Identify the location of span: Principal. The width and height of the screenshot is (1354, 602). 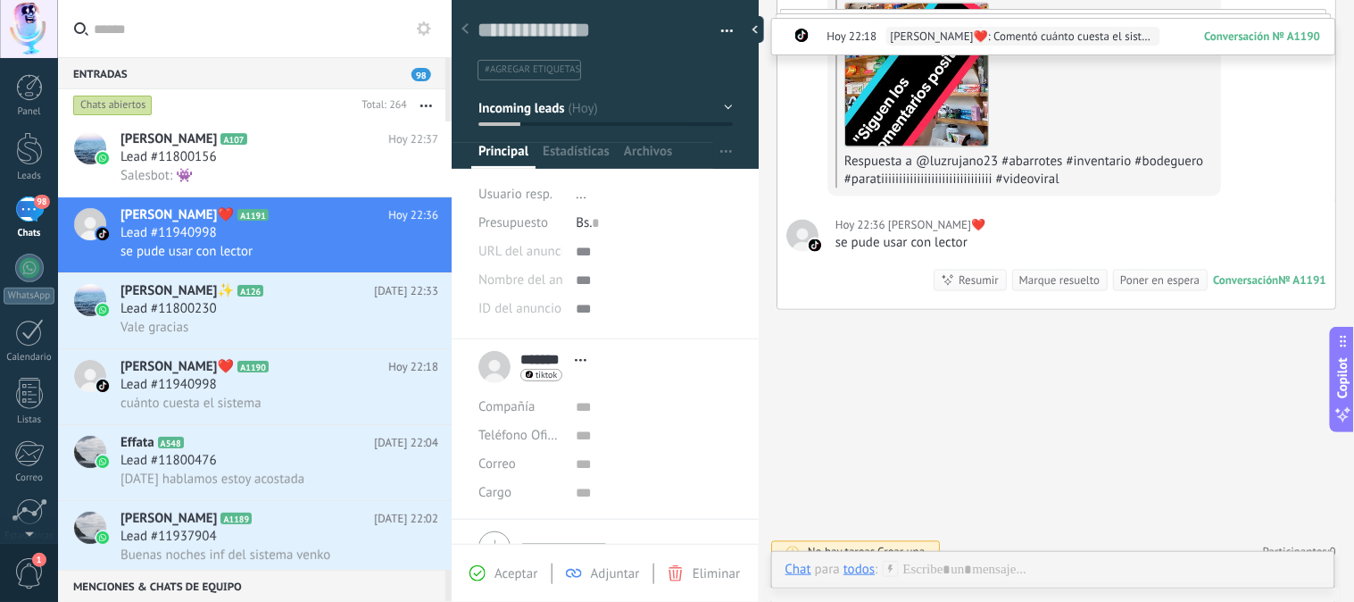
(504, 155).